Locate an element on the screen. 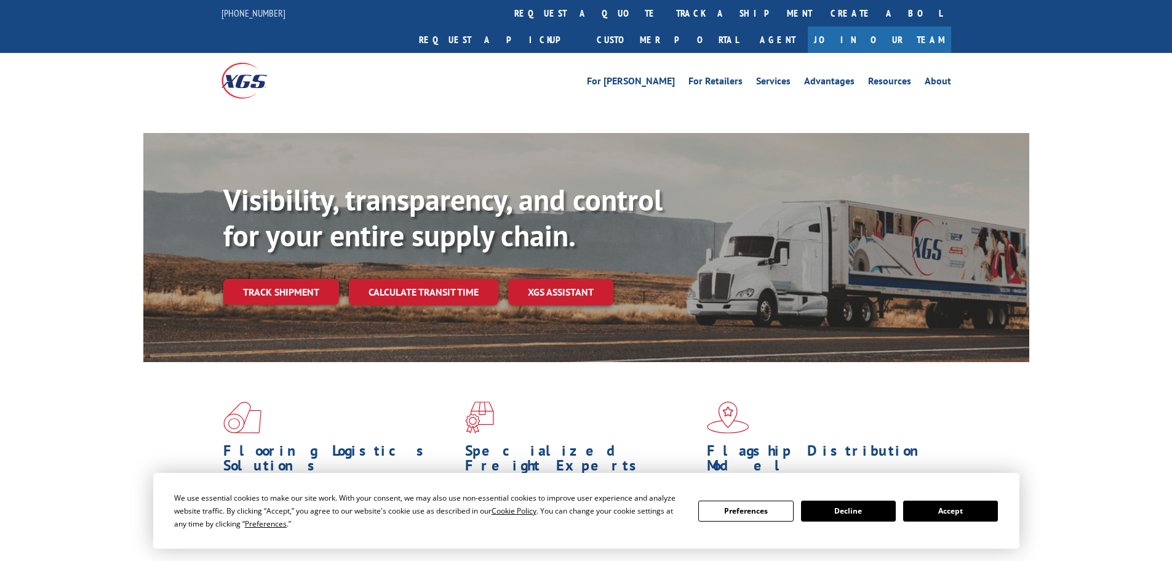 The image size is (1172, 561). a: Resources is located at coordinates (890, 83).